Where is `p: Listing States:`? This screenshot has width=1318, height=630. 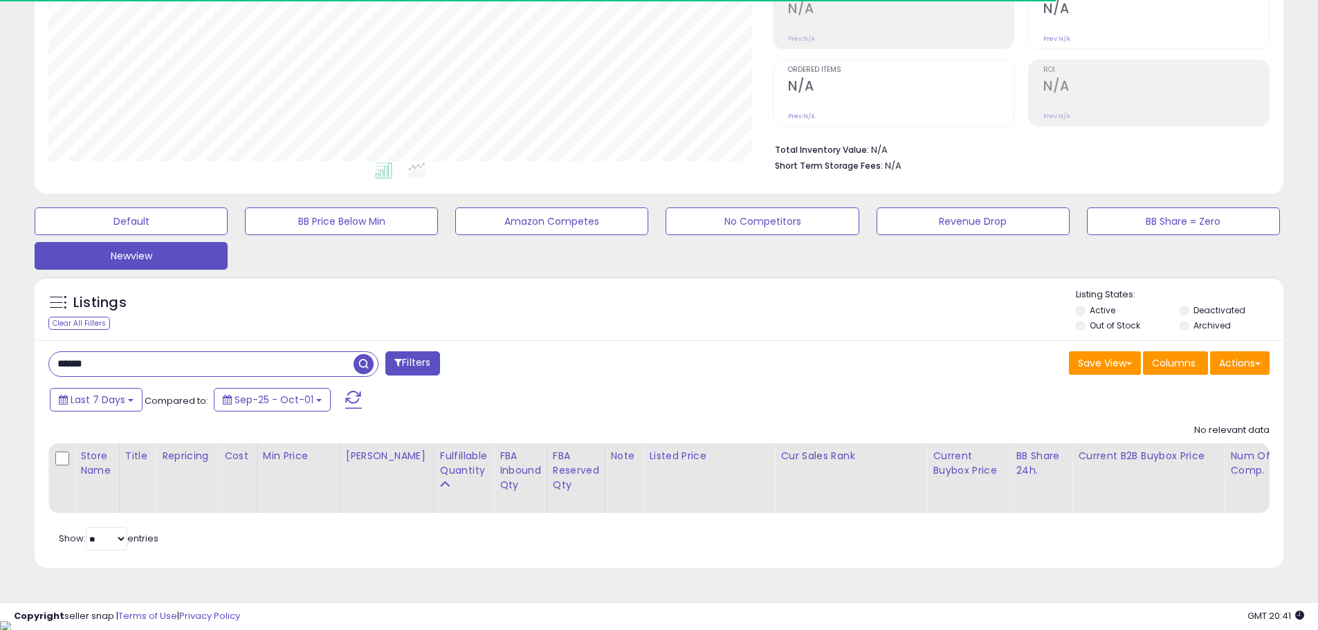
p: Listing States: is located at coordinates (1179, 295).